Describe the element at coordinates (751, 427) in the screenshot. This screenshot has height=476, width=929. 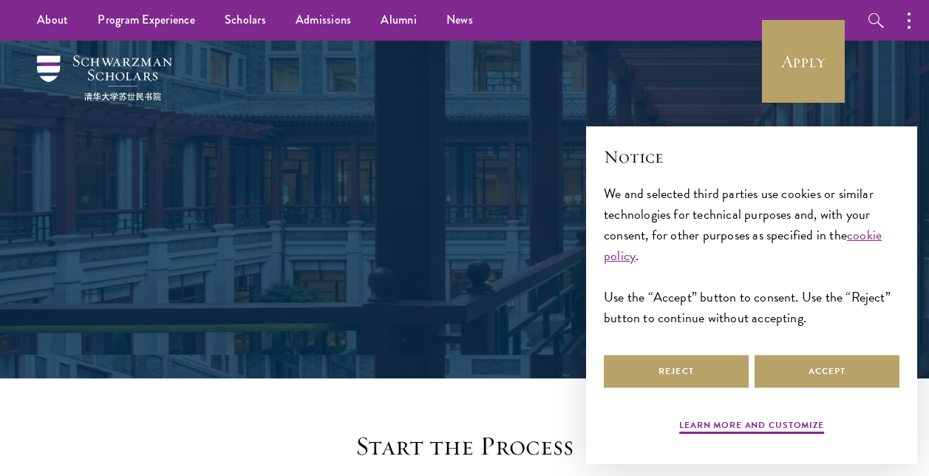
I see `button: Learn more and customize` at that location.